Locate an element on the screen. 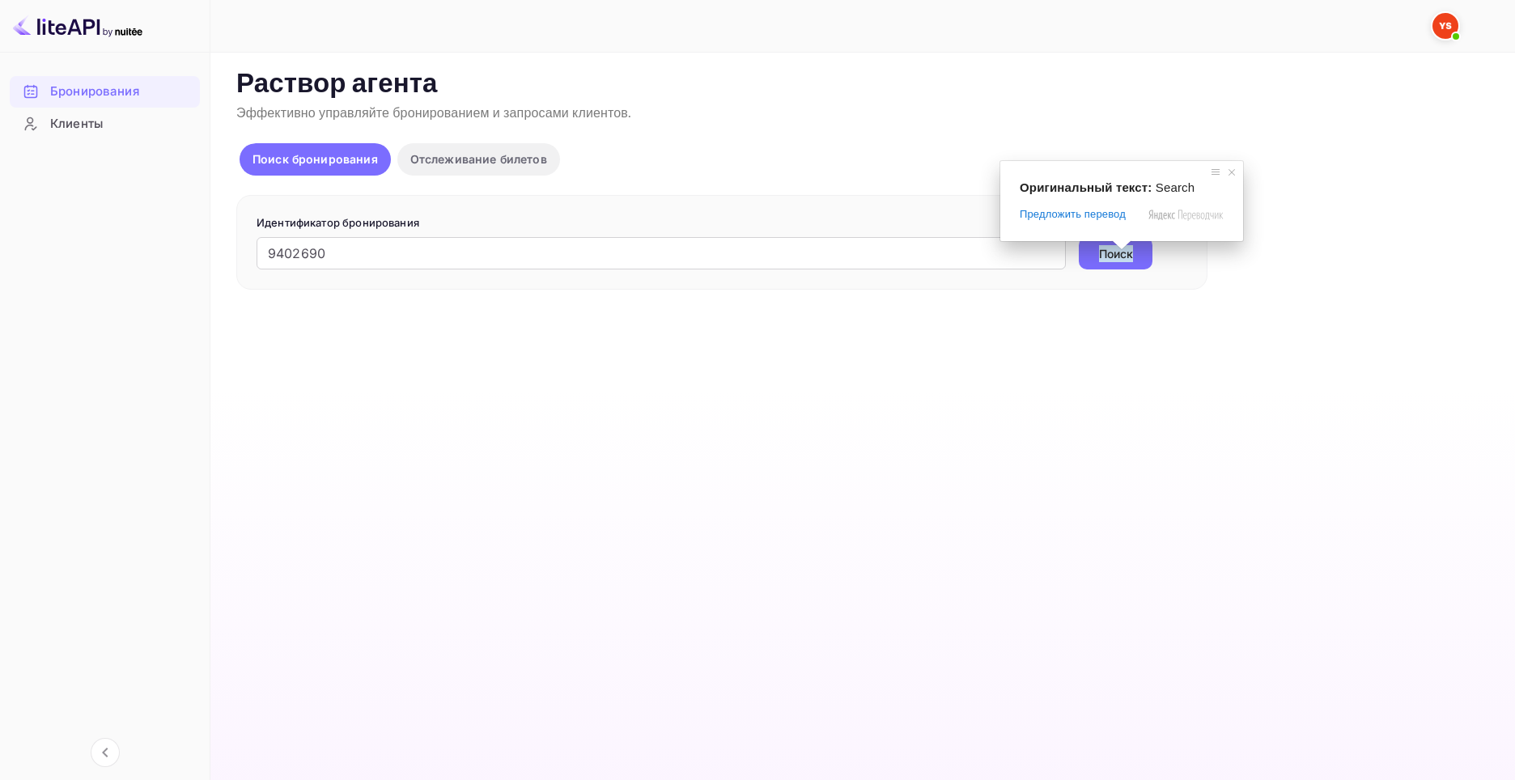 The height and width of the screenshot is (780, 1515). div: Клиенты is located at coordinates (104, 124).